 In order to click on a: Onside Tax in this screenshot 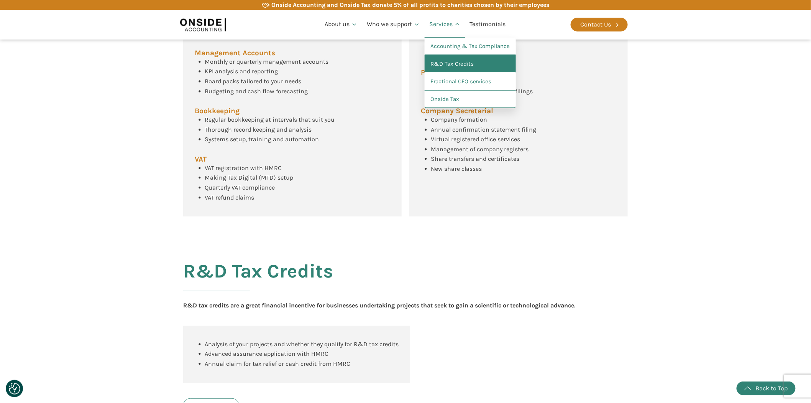, I will do `click(470, 99)`.